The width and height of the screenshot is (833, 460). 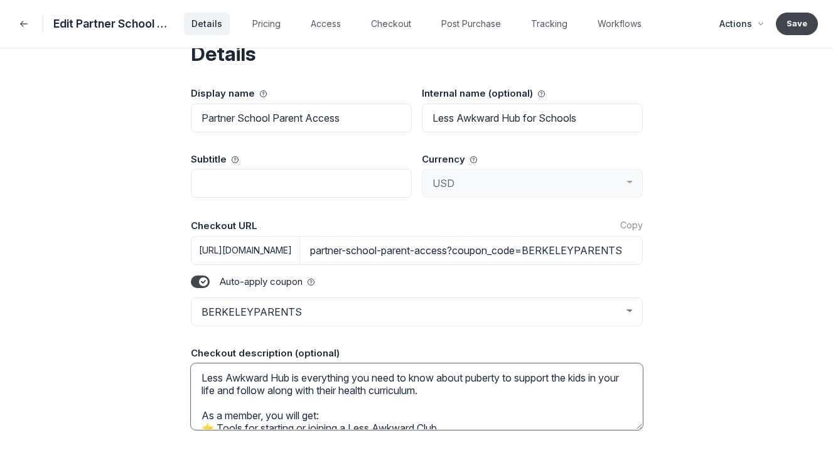 I want to click on h2: Details, so click(x=417, y=54).